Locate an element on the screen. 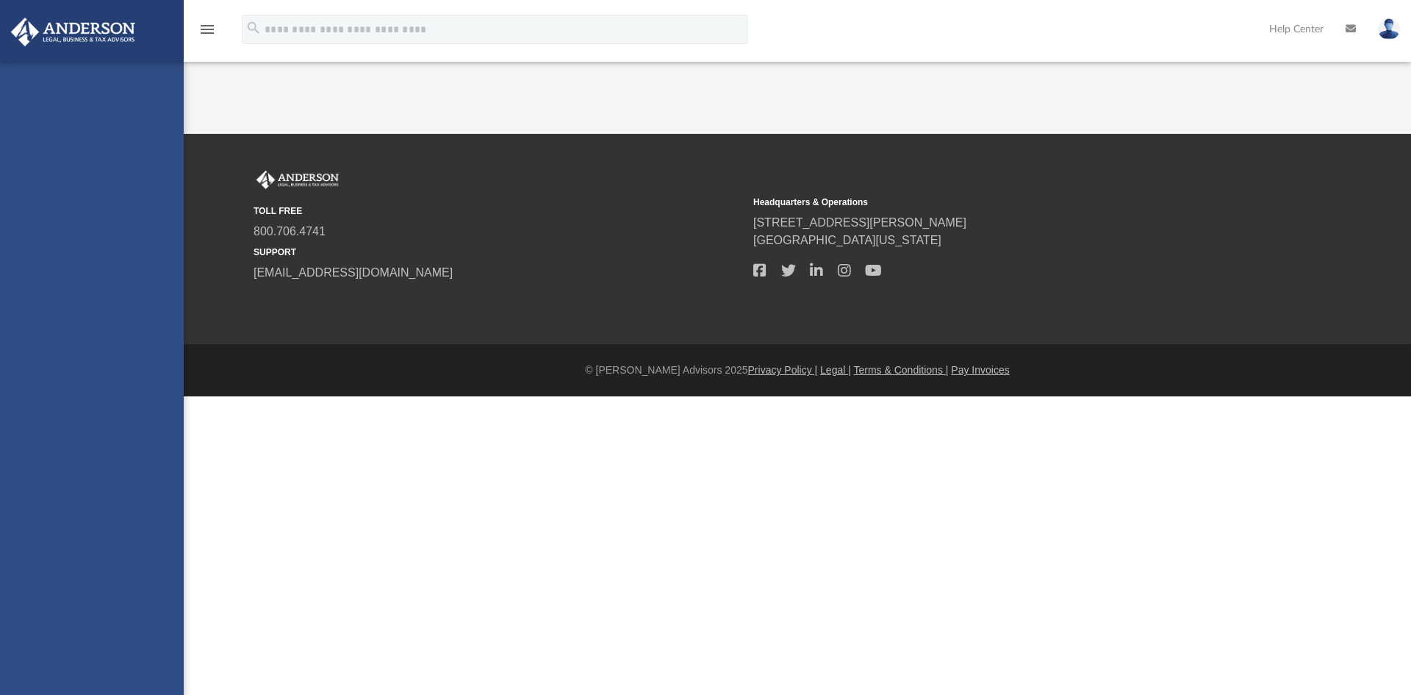 The width and height of the screenshot is (1411, 695). a: Privacy Policy | is located at coordinates (783, 370).